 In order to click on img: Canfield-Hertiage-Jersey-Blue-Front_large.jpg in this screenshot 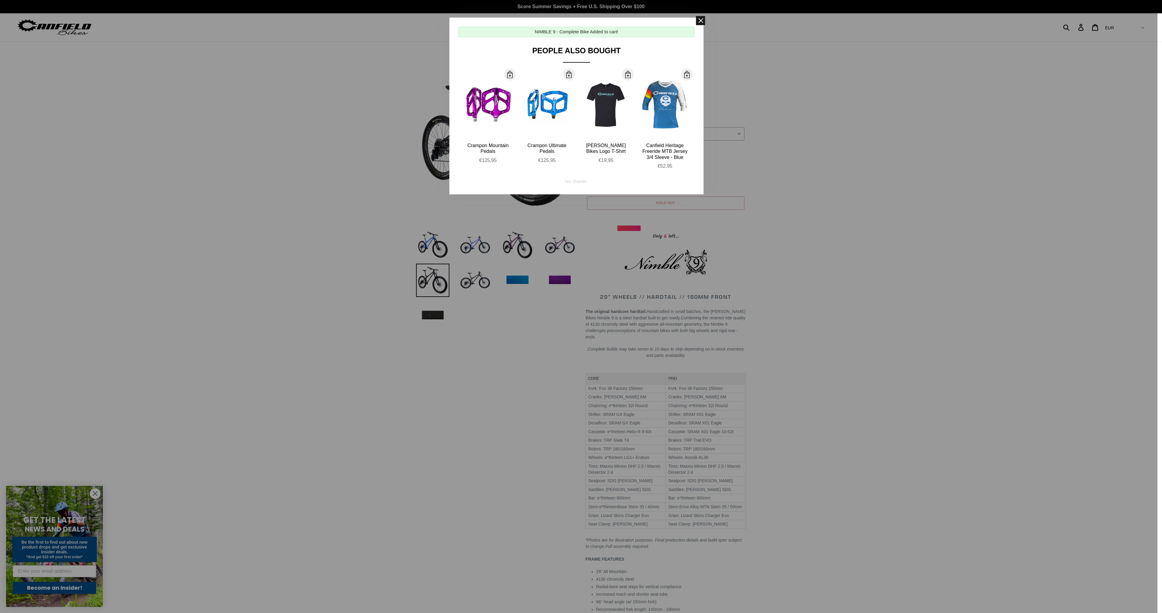, I will do `click(665, 105)`.